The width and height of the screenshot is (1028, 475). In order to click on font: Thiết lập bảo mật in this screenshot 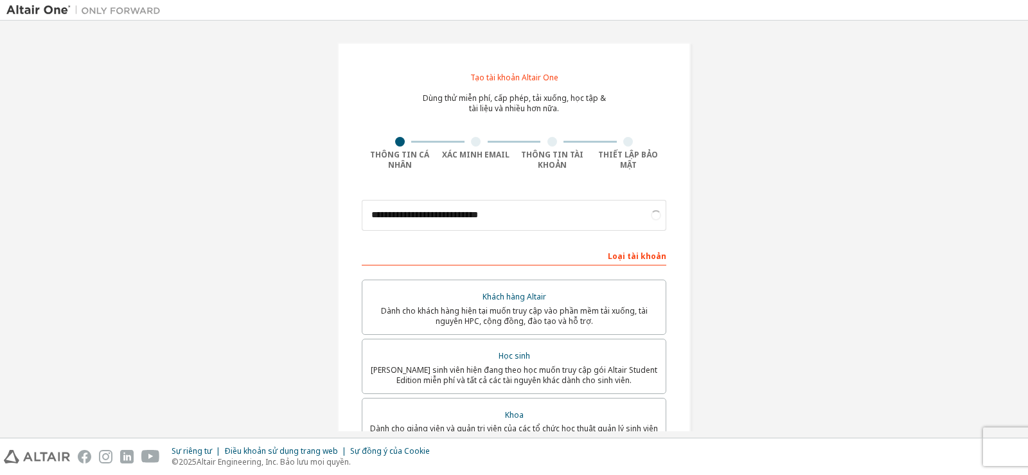, I will do `click(628, 159)`.